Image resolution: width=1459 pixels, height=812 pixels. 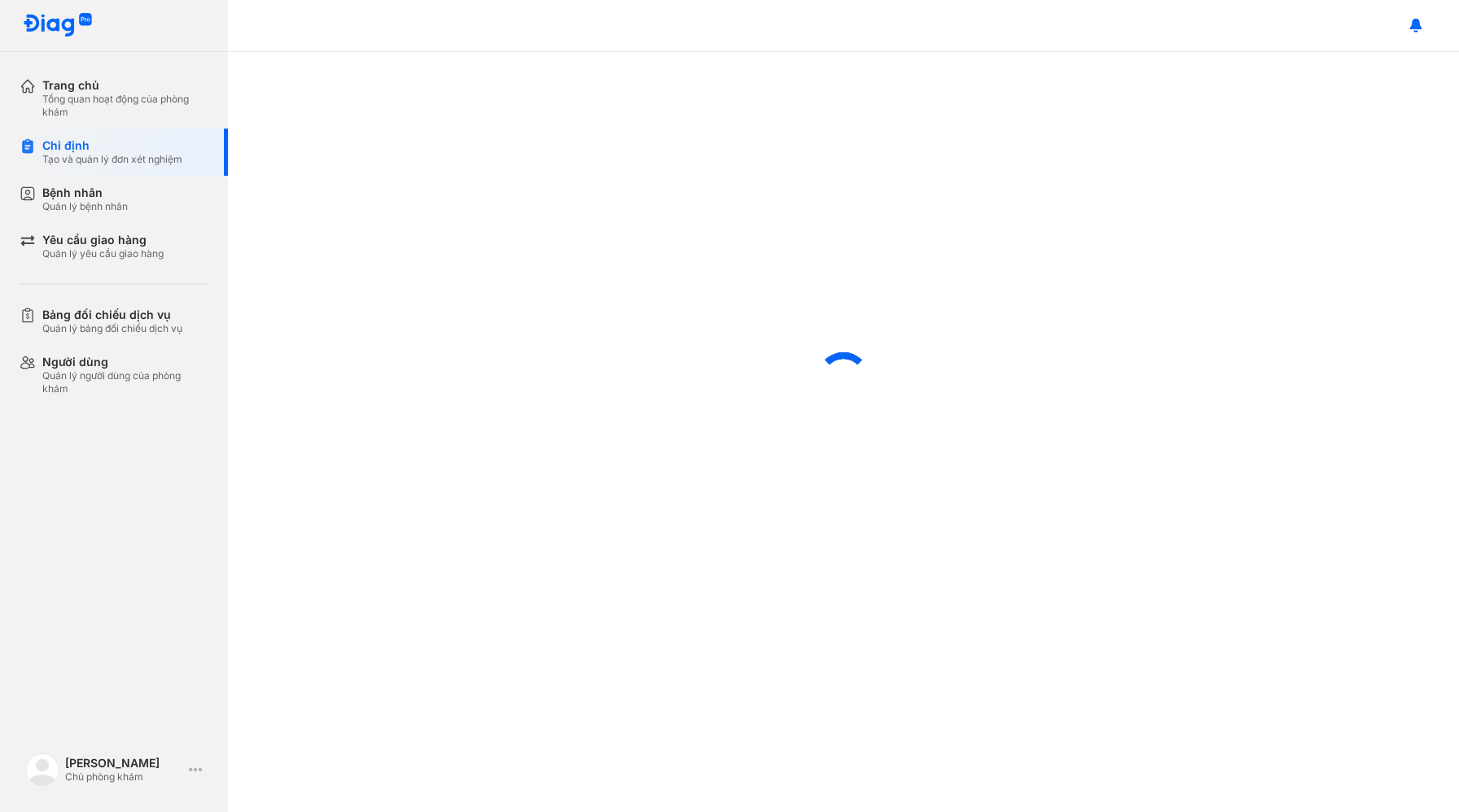 I want to click on div: Trang chủ, so click(x=125, y=85).